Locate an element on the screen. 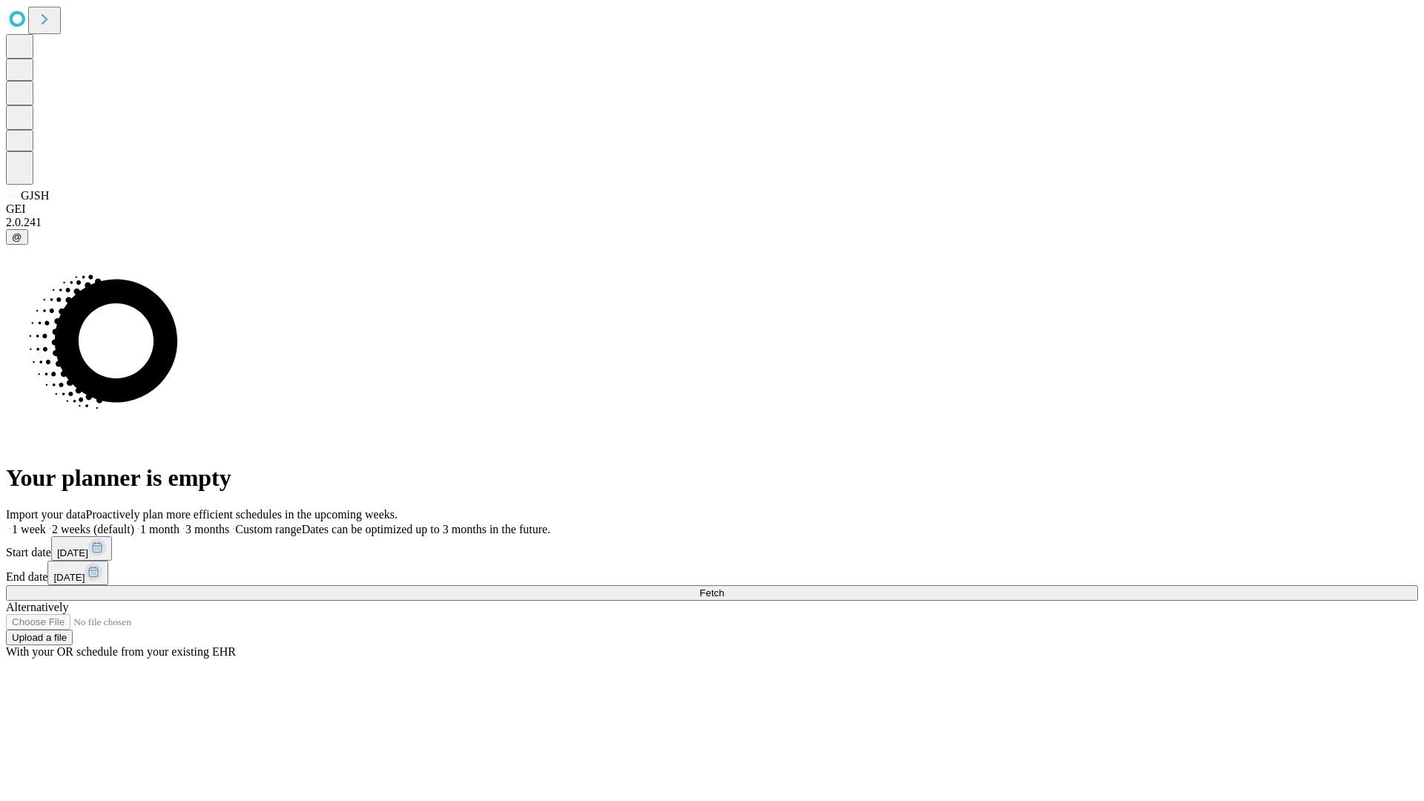 Image resolution: width=1424 pixels, height=801 pixels. span: Import your data is located at coordinates (46, 514).